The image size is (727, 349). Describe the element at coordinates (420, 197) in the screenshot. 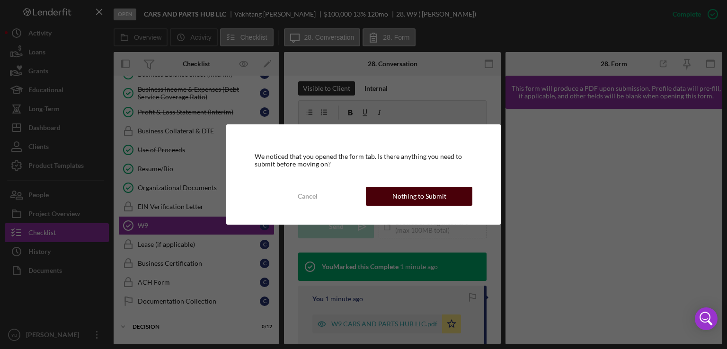

I see `div: Nothing to Submit` at that location.